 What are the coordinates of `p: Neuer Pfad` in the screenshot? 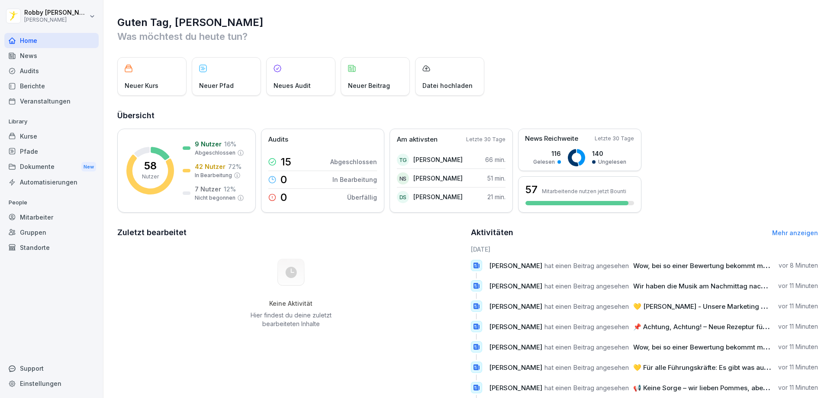 It's located at (216, 85).